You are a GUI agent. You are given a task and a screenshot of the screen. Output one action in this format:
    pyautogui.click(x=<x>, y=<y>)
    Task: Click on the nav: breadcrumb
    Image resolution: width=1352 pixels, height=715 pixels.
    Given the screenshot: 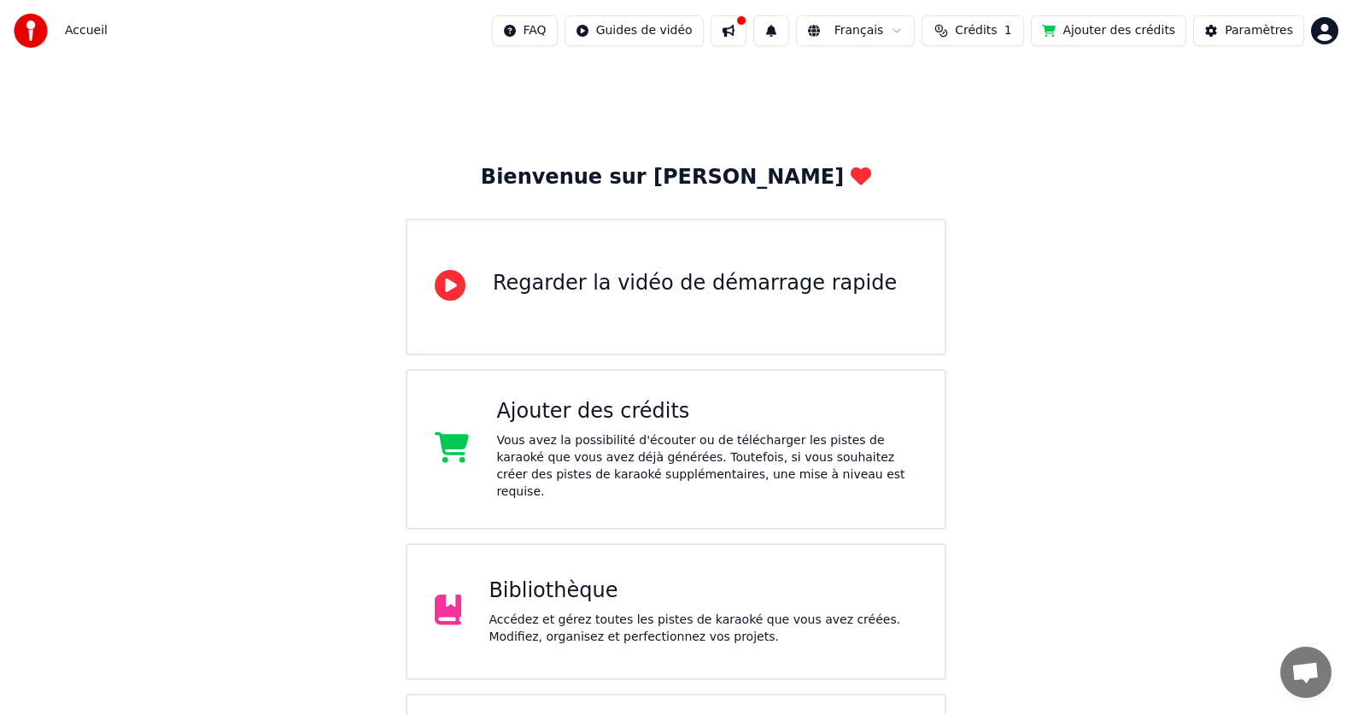 What is the action you would take?
    pyautogui.click(x=86, y=31)
    